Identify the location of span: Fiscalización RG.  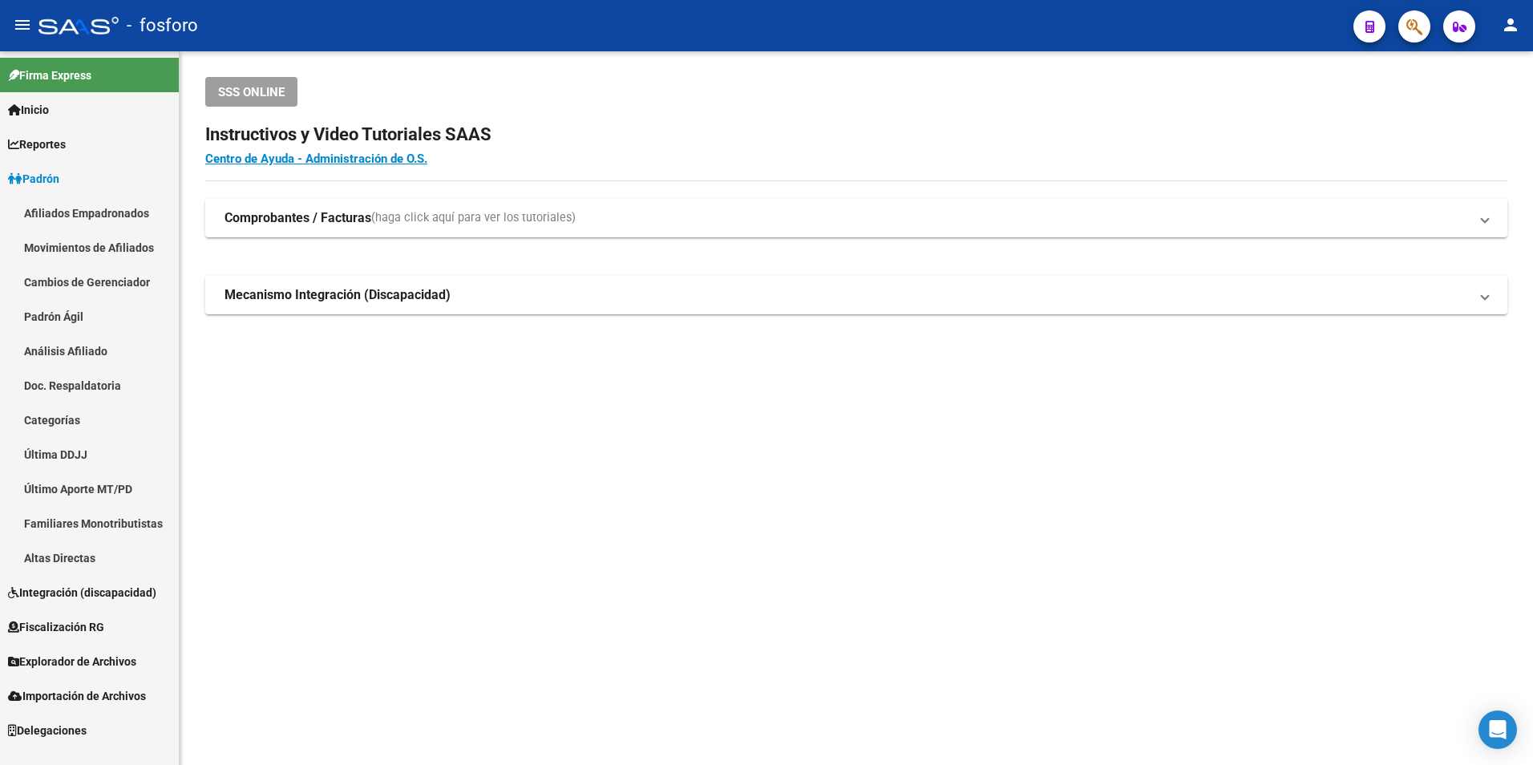
(56, 627).